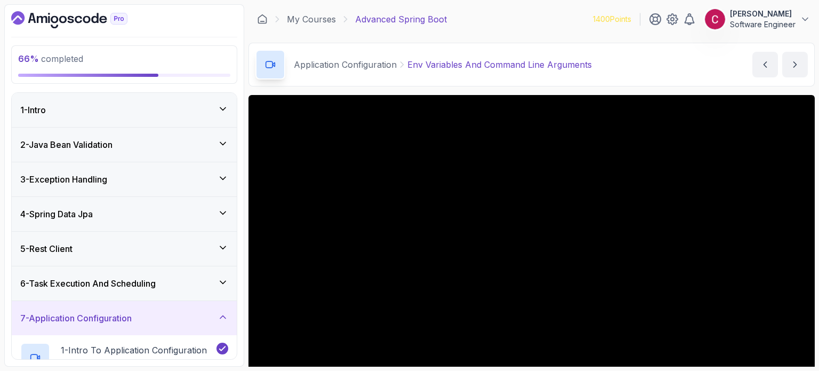  What do you see at coordinates (345, 65) in the screenshot?
I see `p: Application Configuration` at bounding box center [345, 65].